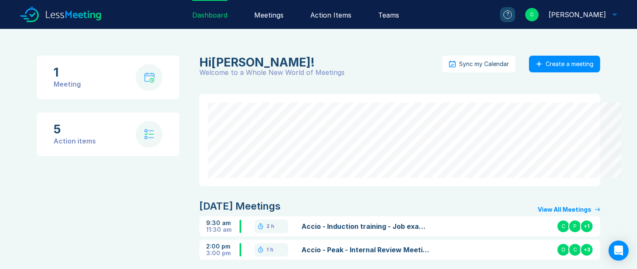  Describe the element at coordinates (270, 226) in the screenshot. I see `div: 2 h` at that location.